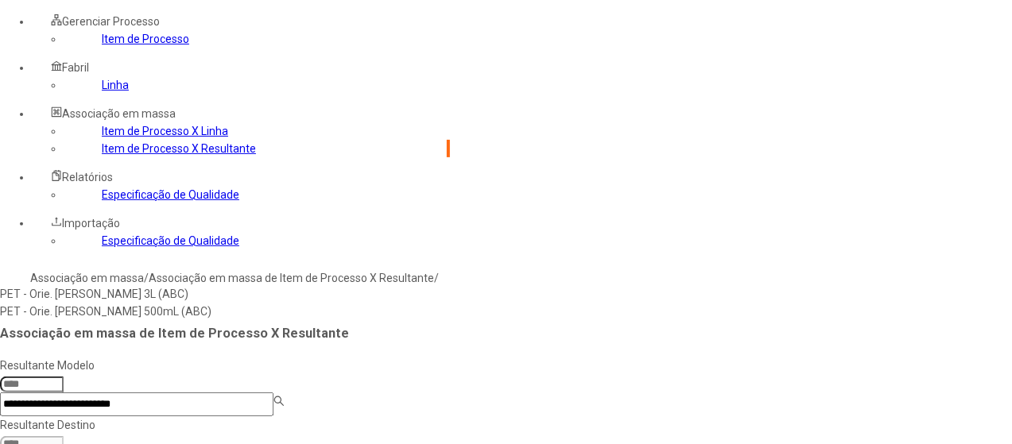 This screenshot has height=444, width=1012. I want to click on span: Relatórios, so click(87, 177).